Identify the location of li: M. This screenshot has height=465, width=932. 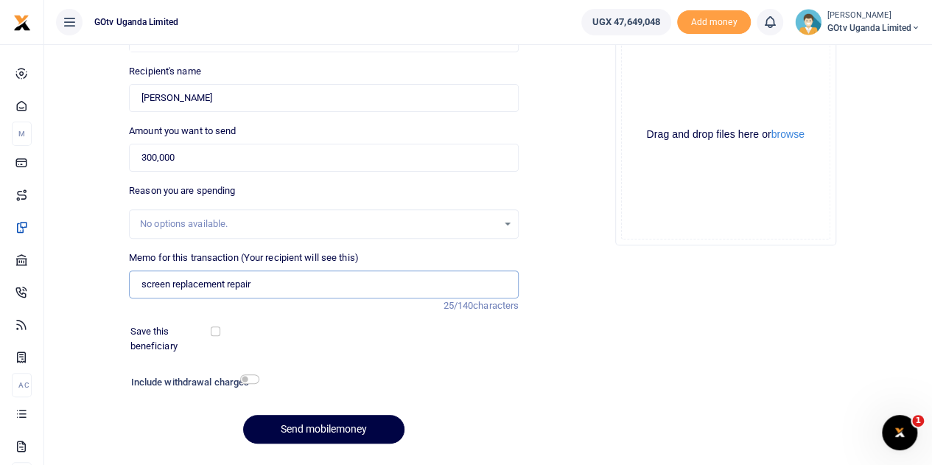
(21, 133).